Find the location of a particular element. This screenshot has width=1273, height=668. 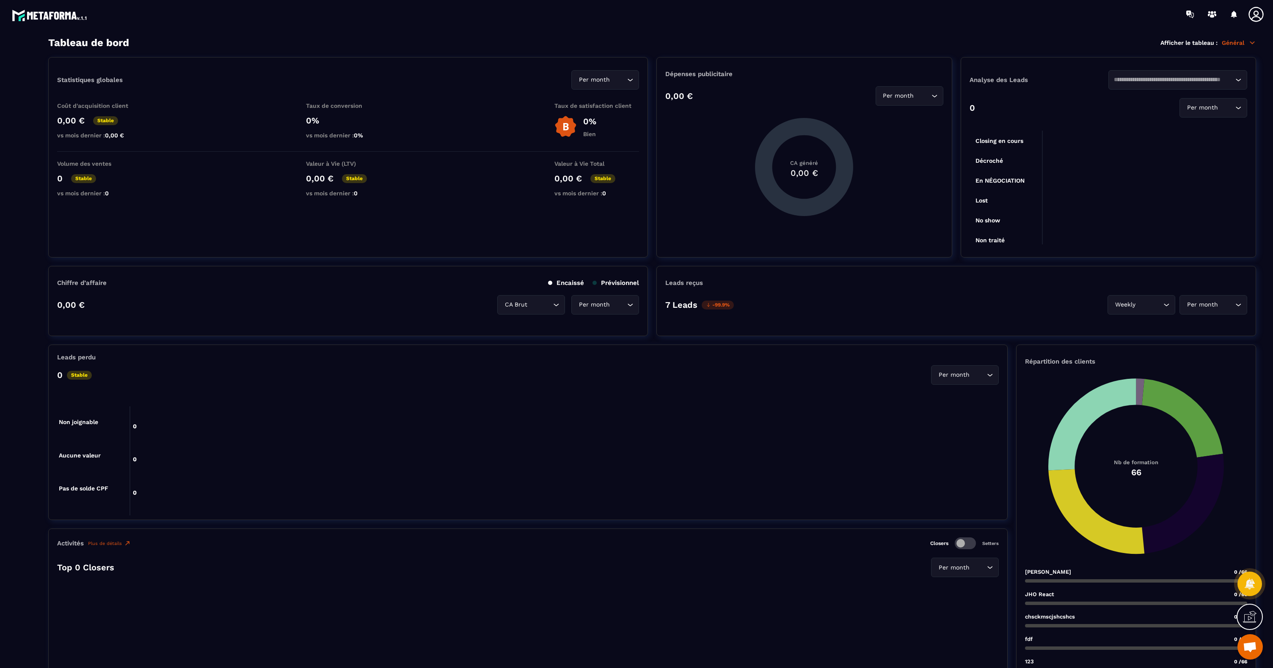

p: -99.9% is located at coordinates (718, 305).